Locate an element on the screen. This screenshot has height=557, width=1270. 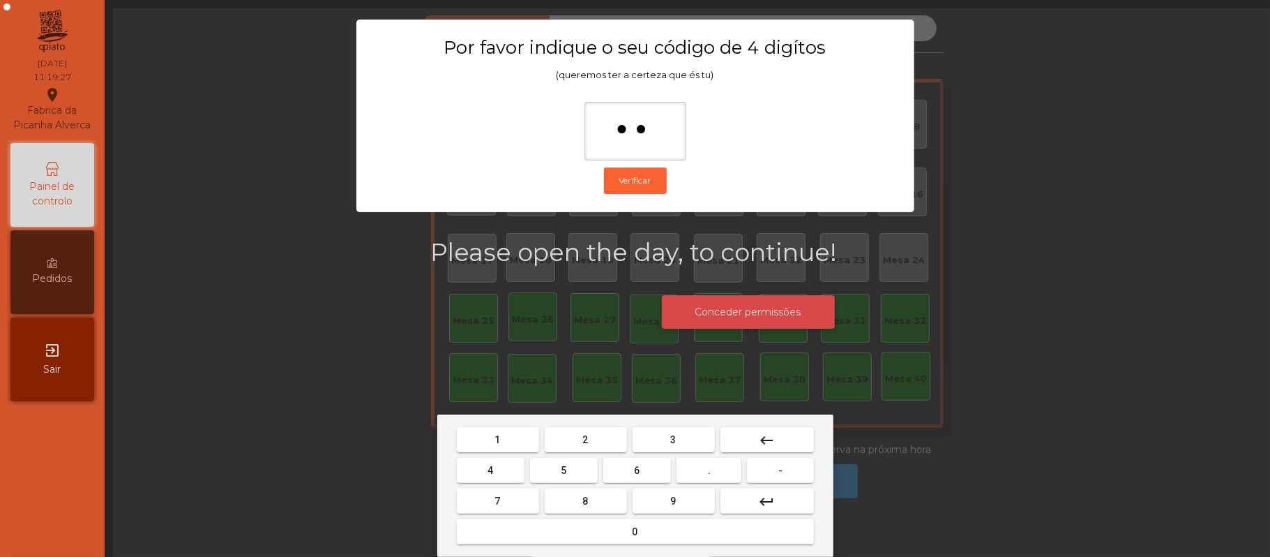
h3: Por favor indique o seu código de 4 digítos is located at coordinates (635, 47).